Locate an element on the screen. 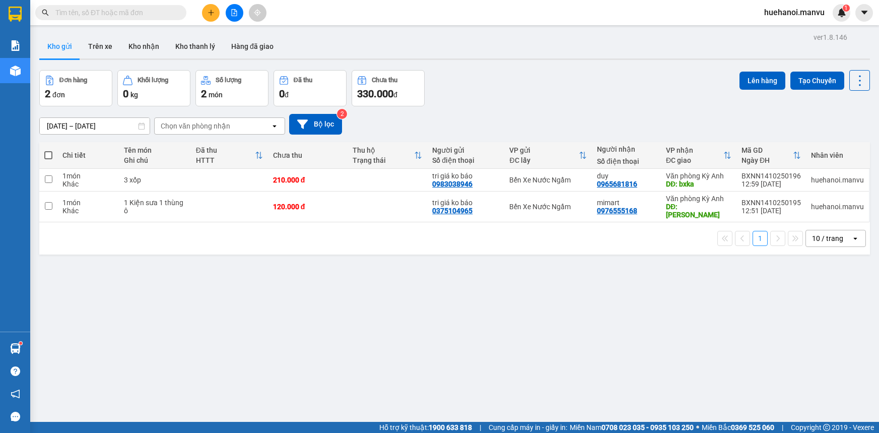 The height and width of the screenshot is (433, 879). div: BXNN1410250195 is located at coordinates (771, 203).